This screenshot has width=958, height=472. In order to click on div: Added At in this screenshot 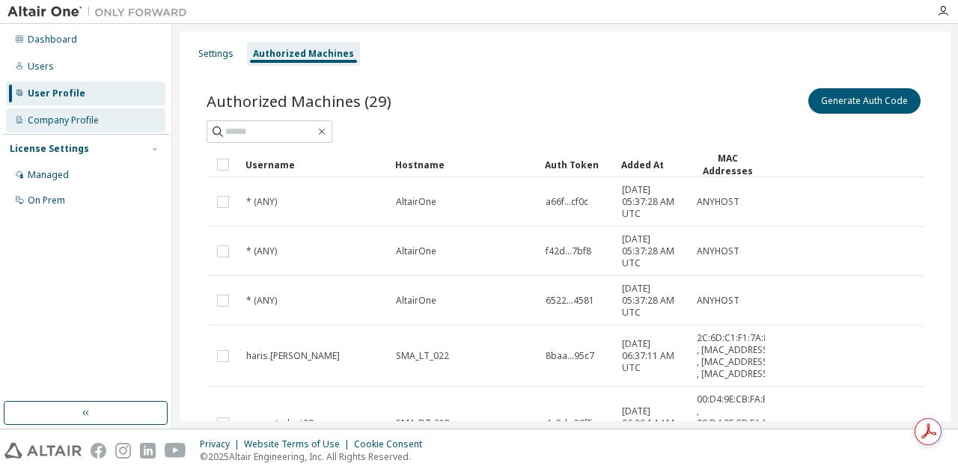, I will do `click(653, 165)`.